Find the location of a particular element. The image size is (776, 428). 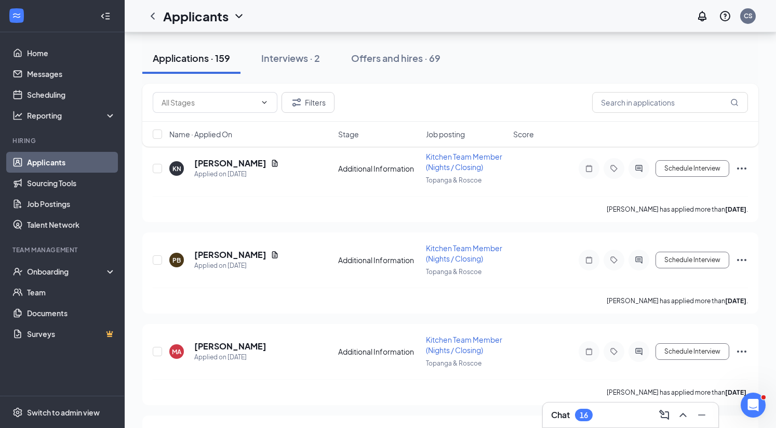

input: Search in applications is located at coordinates (670, 102).